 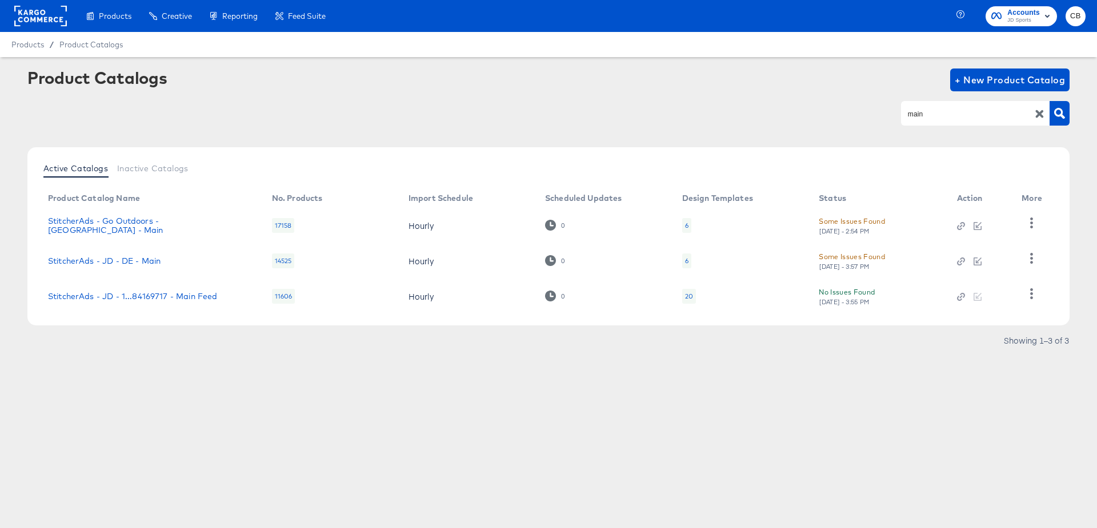 What do you see at coordinates (283, 296) in the screenshot?
I see `div: 11606` at bounding box center [283, 296].